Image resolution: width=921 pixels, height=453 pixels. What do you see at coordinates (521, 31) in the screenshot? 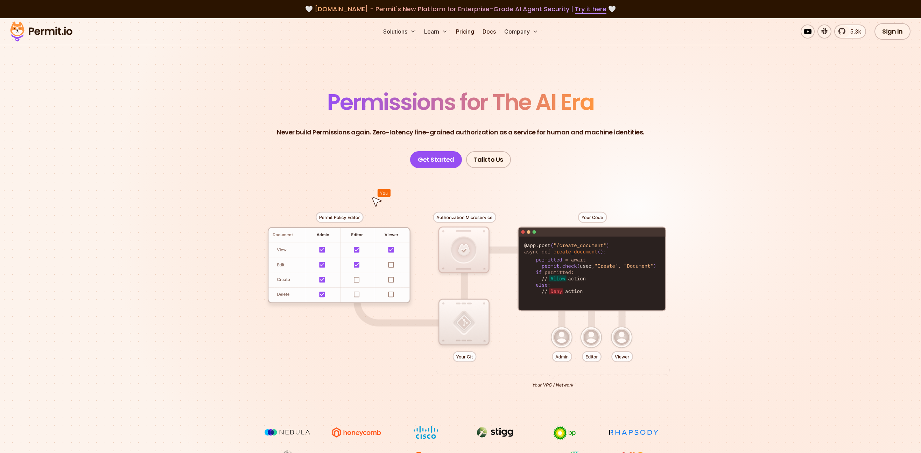
I see `button: Company` at bounding box center [521, 31].